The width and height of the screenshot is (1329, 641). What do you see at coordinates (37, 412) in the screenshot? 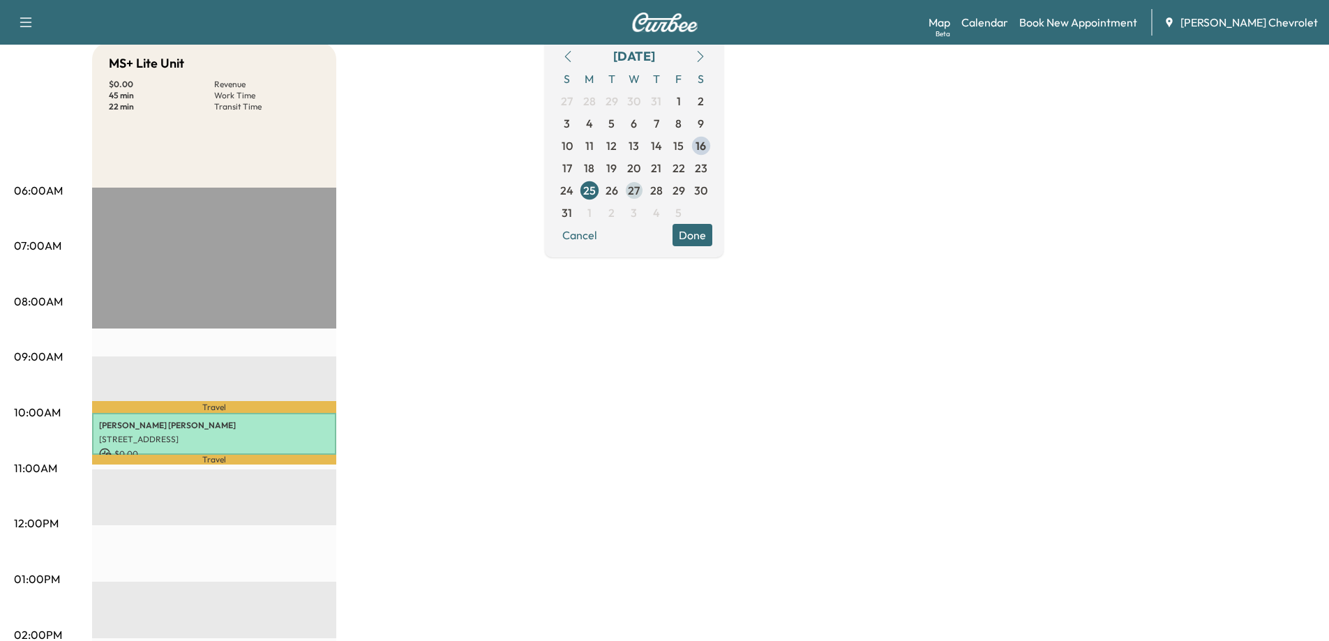
I see `p: 10:00AM` at bounding box center [37, 412].